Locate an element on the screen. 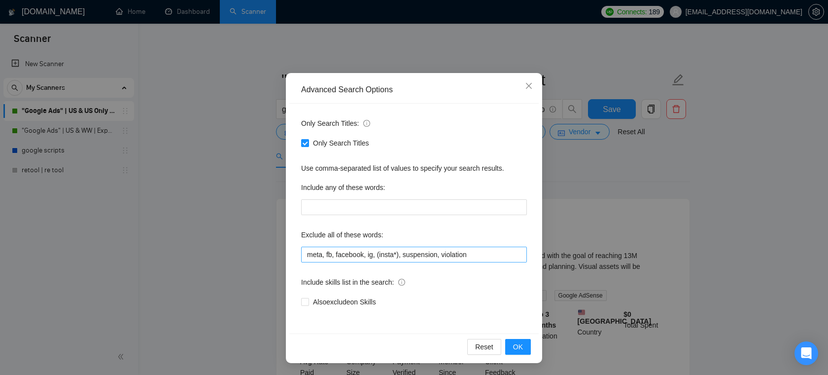 This screenshot has height=375, width=828. button: Close is located at coordinates (529, 86).